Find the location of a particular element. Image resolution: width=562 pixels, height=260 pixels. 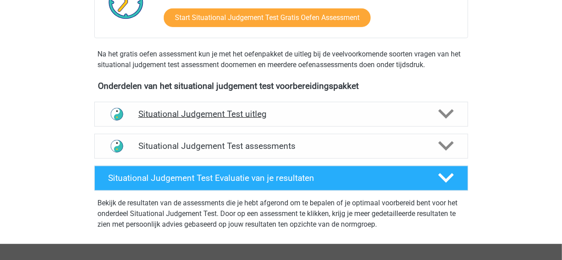

h4: Onderdelen van het situational judgement test voorbereidingspakket is located at coordinates (281, 86).